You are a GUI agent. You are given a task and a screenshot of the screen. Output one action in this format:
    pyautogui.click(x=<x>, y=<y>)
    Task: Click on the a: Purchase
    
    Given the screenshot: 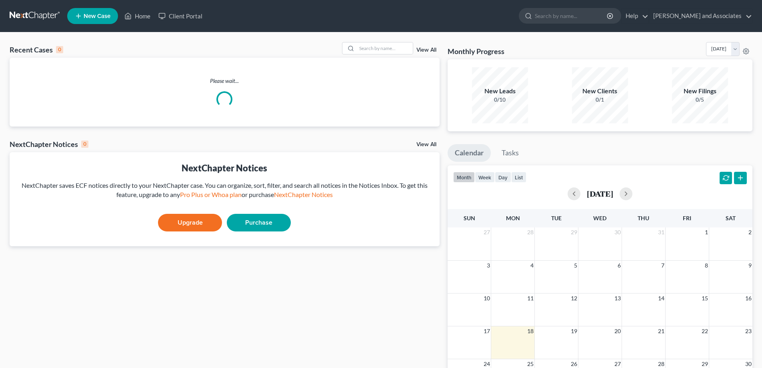 What is the action you would take?
    pyautogui.click(x=259, y=223)
    